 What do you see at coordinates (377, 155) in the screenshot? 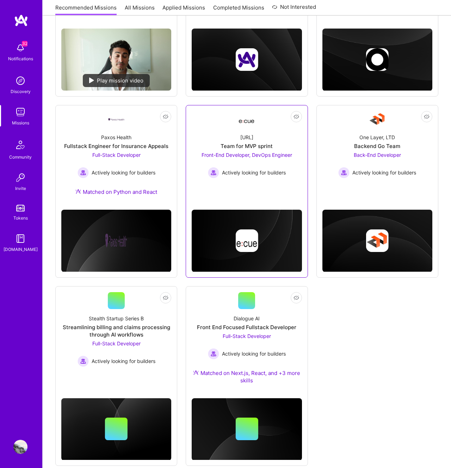
I see `span: Back-End Developer` at bounding box center [377, 155].